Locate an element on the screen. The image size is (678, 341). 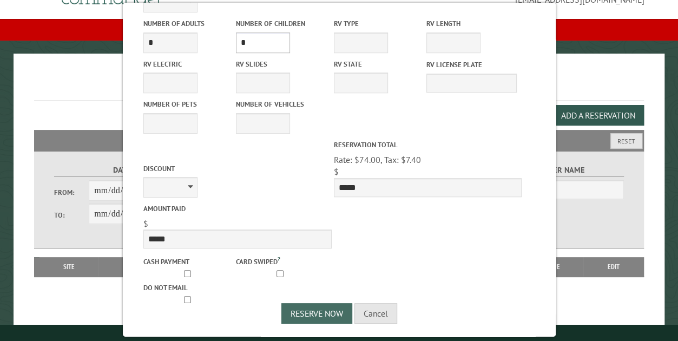
label: Card swiped is located at coordinates (280, 260).